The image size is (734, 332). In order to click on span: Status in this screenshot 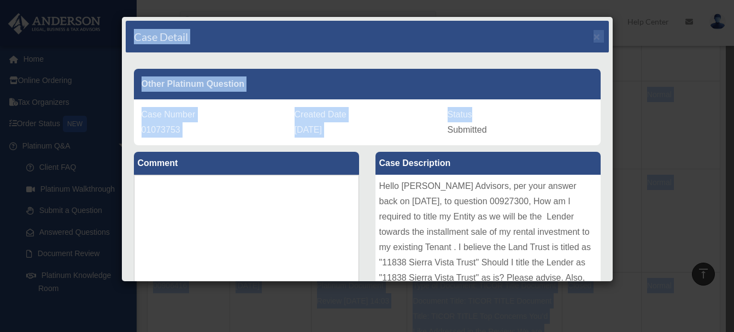, I will do `click(460, 114)`.